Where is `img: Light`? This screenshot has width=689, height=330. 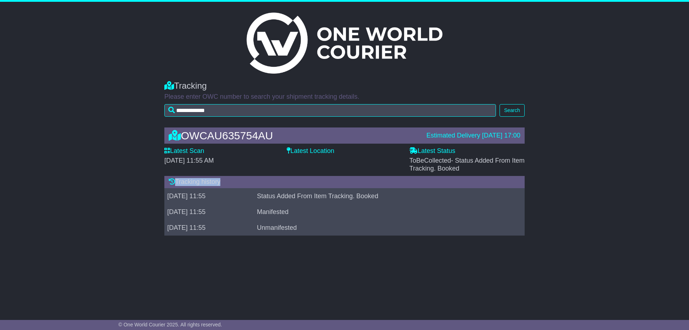 img: Light is located at coordinates (344, 43).